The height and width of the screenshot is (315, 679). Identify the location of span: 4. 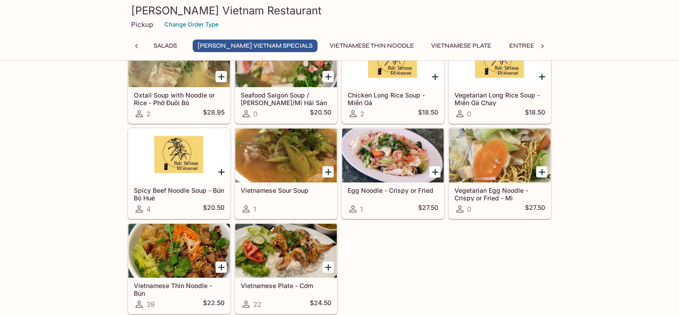
(149, 209).